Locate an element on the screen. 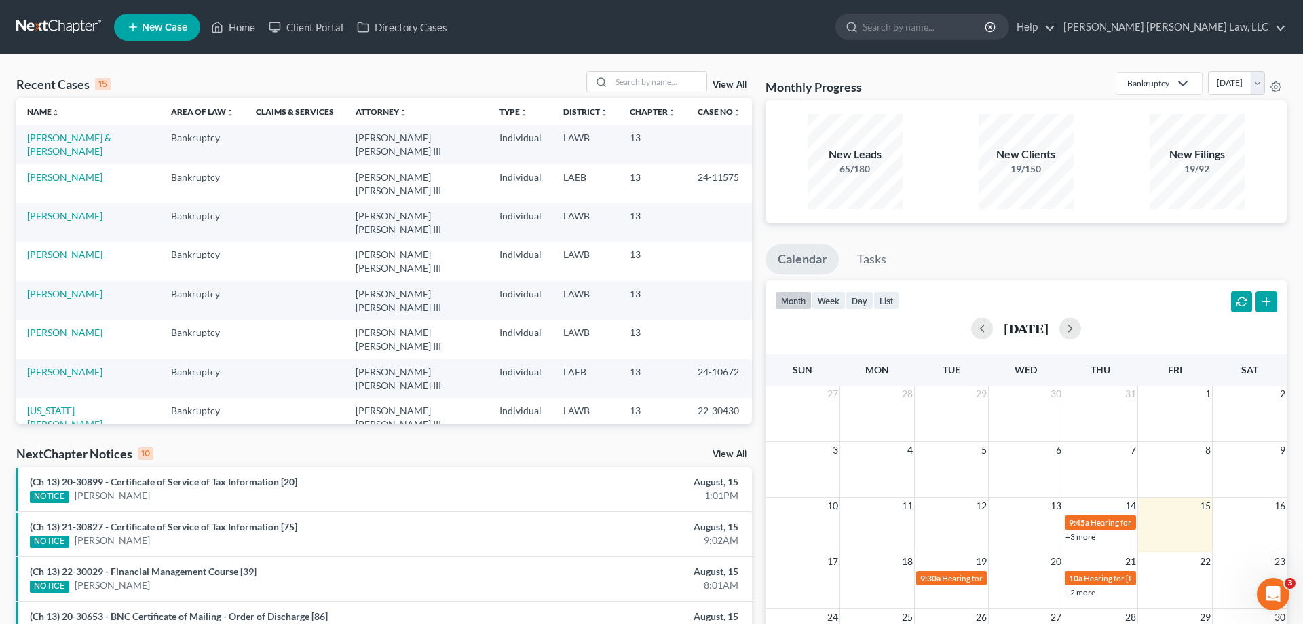 The width and height of the screenshot is (1303, 624). div: NextChapter Notices is located at coordinates (85, 453).